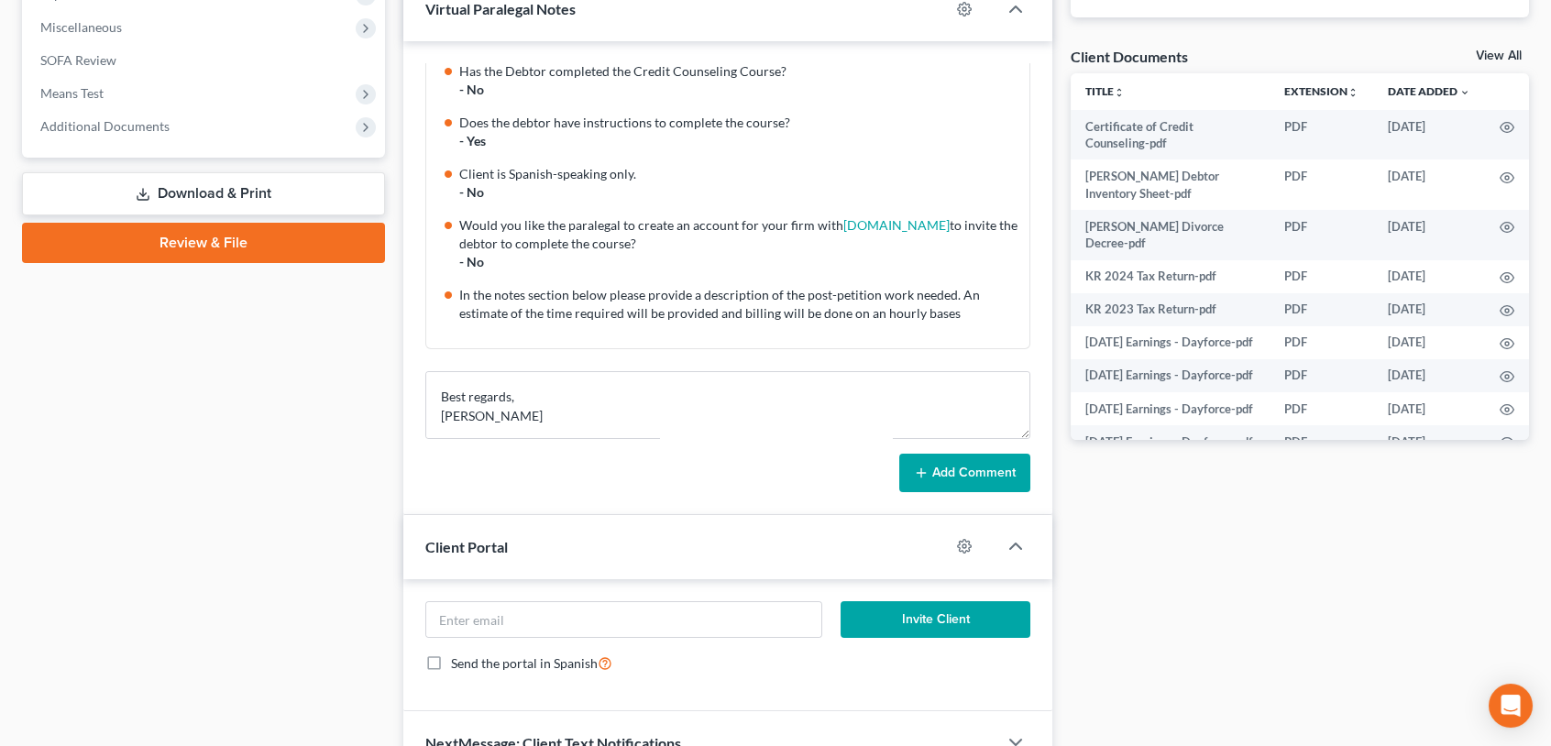 This screenshot has width=1551, height=746. What do you see at coordinates (78, 60) in the screenshot?
I see `span: SOFA Review` at bounding box center [78, 60].